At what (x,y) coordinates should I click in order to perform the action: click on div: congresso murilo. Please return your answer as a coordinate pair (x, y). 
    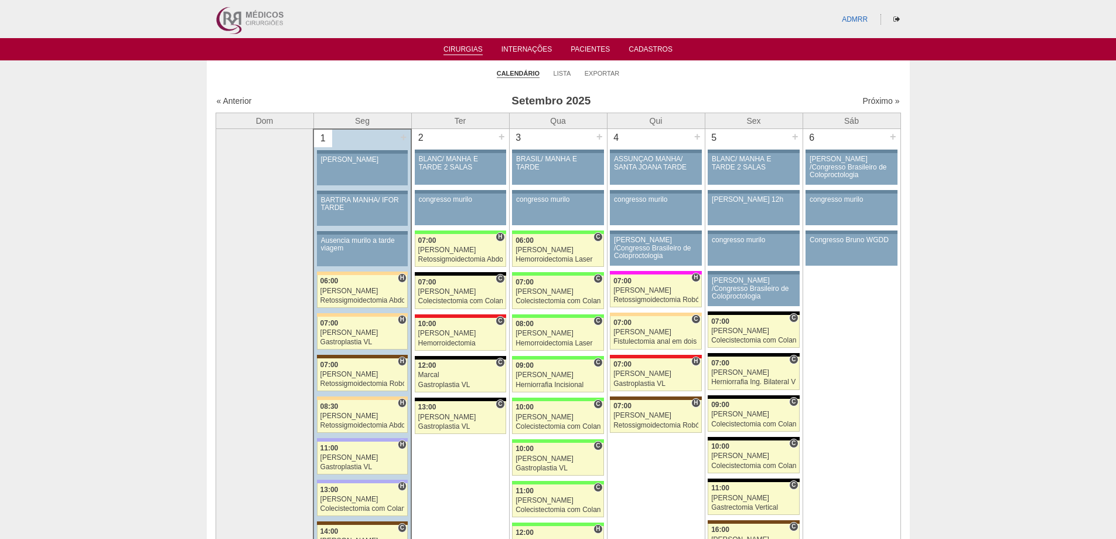
    Looking at the image, I should click on (754, 240).